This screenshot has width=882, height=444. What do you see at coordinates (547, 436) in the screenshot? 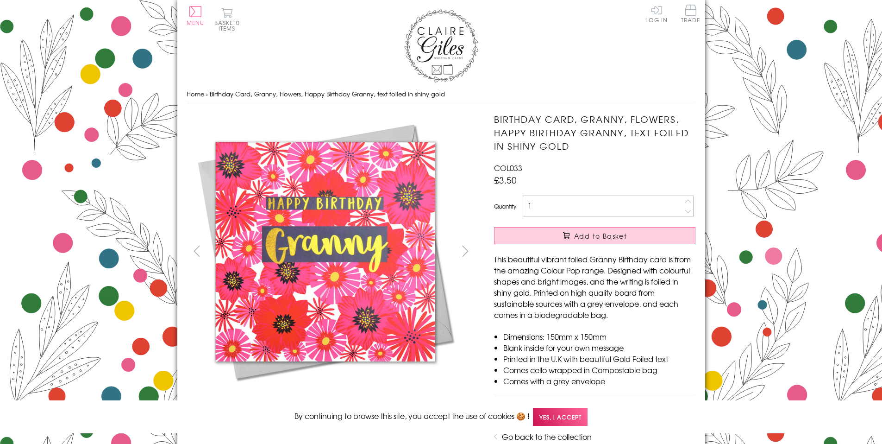
I see `a: Go back to the collection` at bounding box center [547, 436].